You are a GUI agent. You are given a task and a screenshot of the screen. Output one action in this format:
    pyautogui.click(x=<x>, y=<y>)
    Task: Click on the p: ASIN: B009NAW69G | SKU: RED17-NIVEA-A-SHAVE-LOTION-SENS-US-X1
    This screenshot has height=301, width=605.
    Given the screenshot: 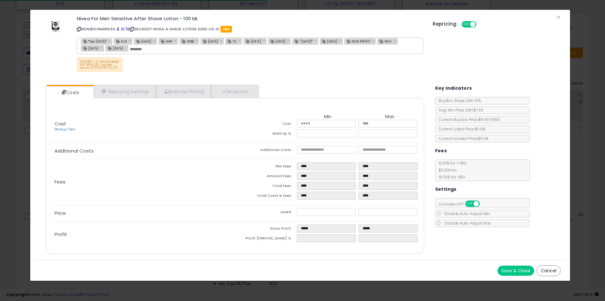 What is the action you would take?
    pyautogui.click(x=250, y=29)
    